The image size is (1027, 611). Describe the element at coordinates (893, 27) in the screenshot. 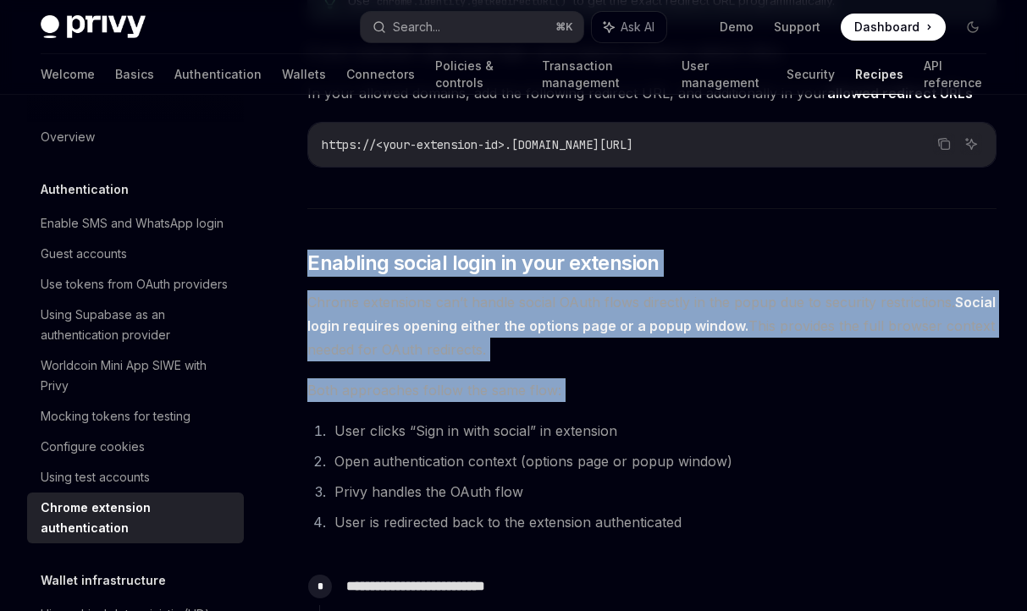

I see `a: Dashboard` at that location.